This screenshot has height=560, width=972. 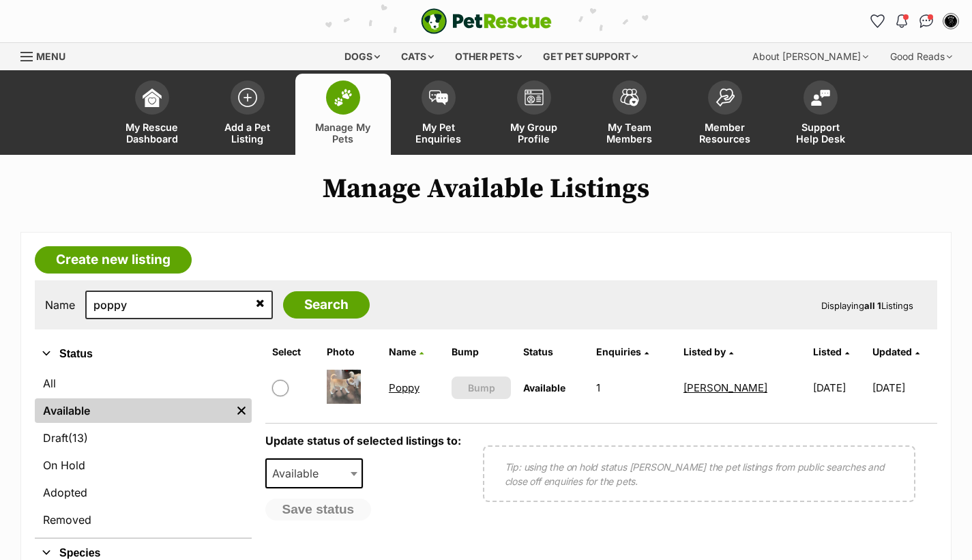 I want to click on a: Listed by, so click(x=708, y=351).